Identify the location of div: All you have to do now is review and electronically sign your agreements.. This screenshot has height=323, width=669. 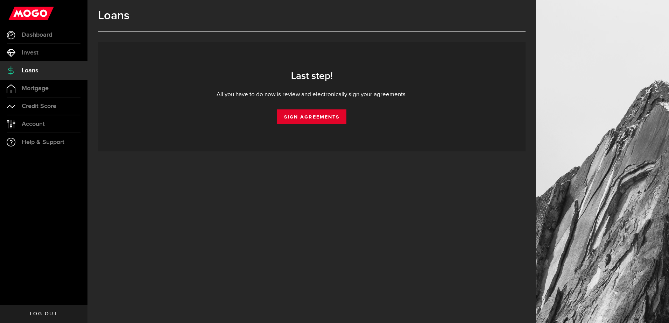
(312, 95).